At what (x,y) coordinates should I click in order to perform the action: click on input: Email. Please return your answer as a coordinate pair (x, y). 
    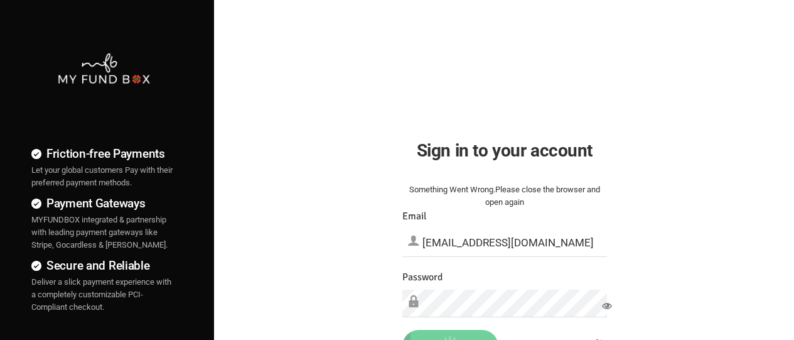
    Looking at the image, I should click on (505, 242).